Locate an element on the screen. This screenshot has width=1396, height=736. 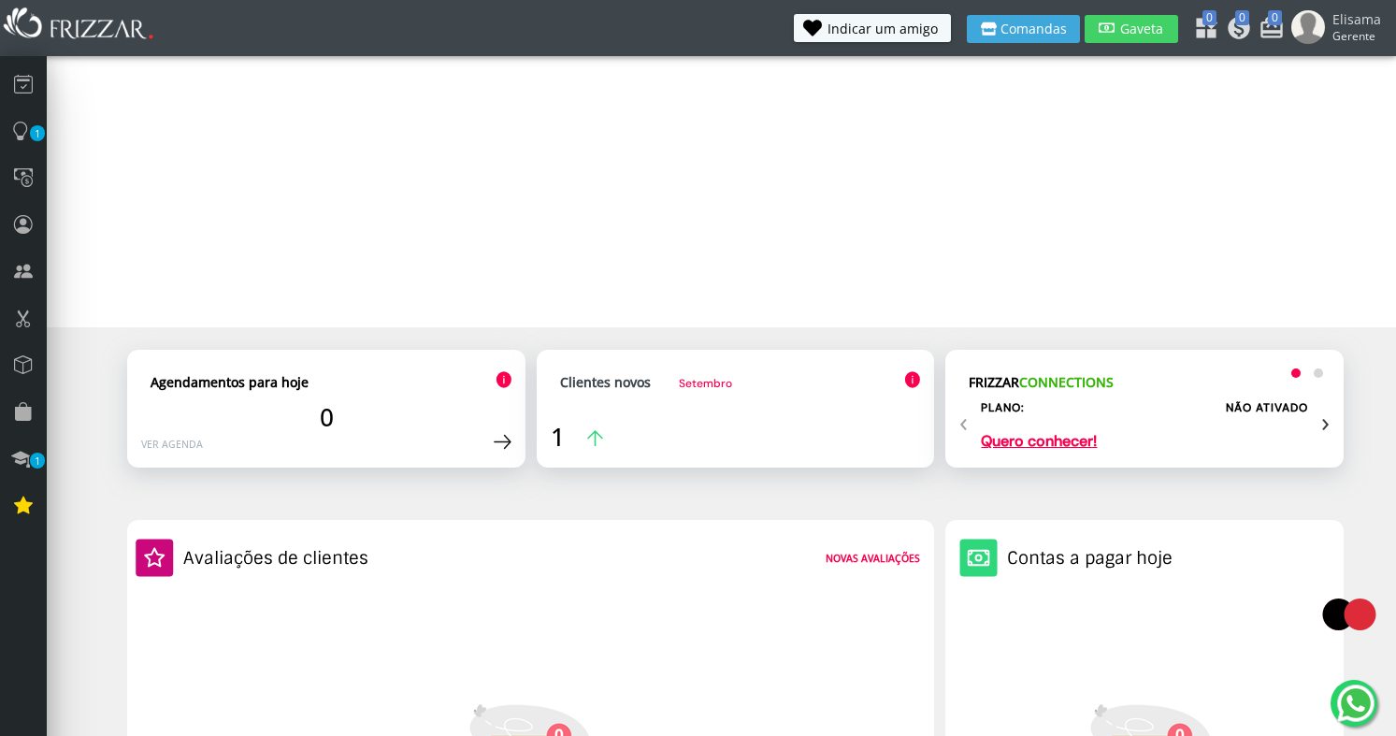
h2: Plano: is located at coordinates (1003, 408).